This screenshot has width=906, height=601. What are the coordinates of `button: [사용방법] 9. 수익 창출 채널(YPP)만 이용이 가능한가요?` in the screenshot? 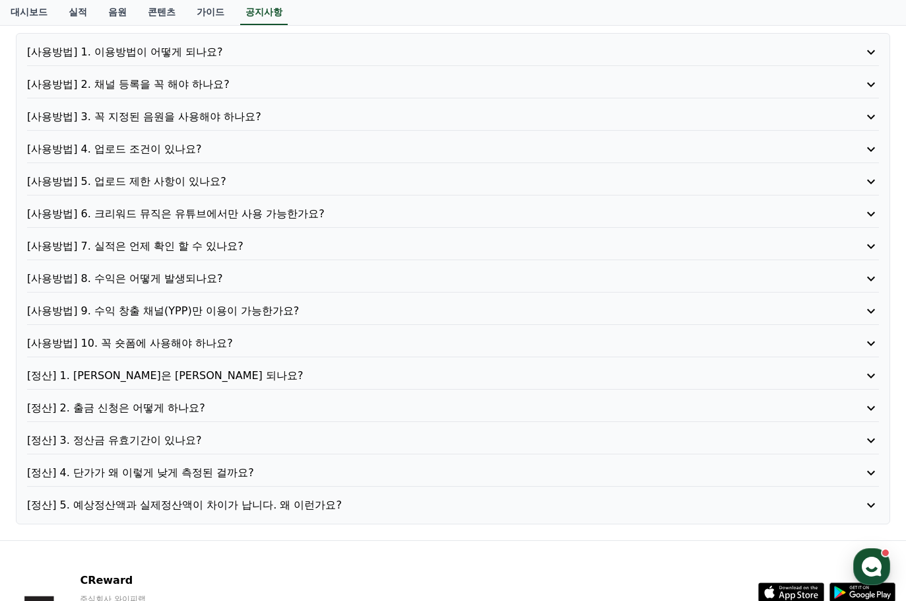 It's located at (453, 311).